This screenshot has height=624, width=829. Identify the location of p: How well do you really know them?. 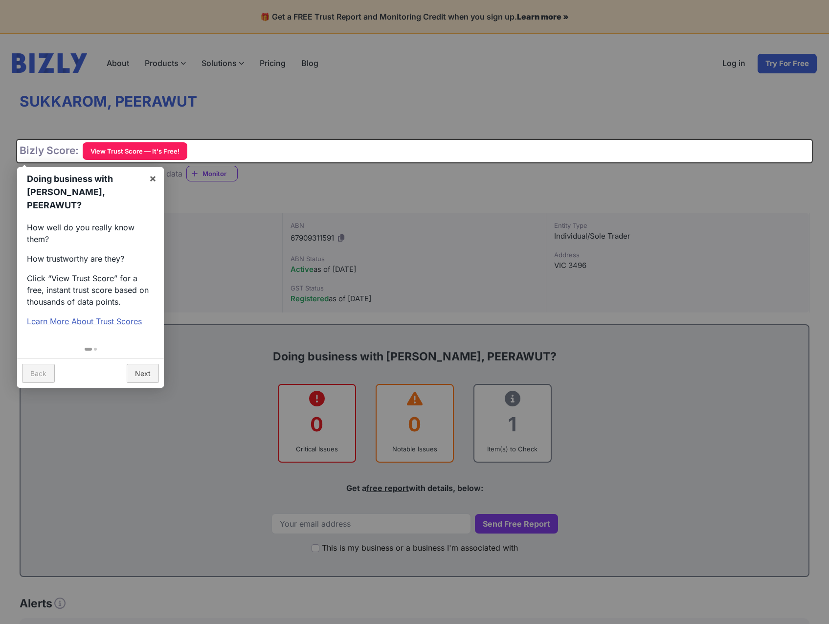
(90, 233).